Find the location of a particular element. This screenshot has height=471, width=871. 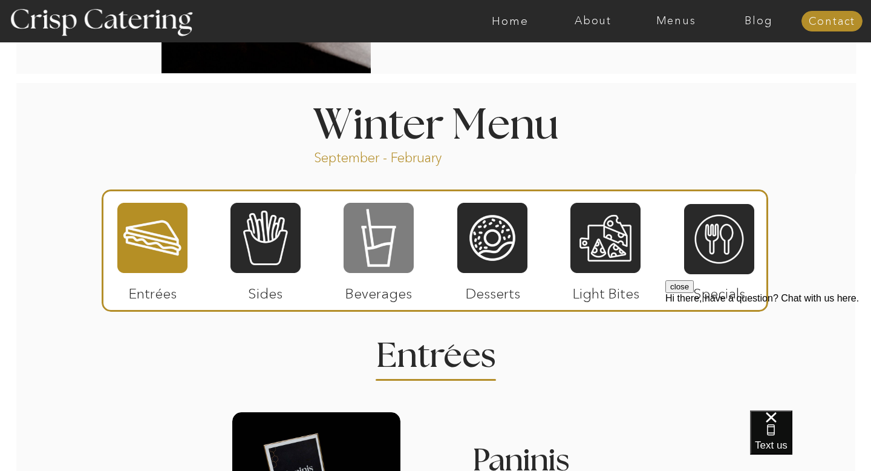

span: Text us is located at coordinates (21, 34).